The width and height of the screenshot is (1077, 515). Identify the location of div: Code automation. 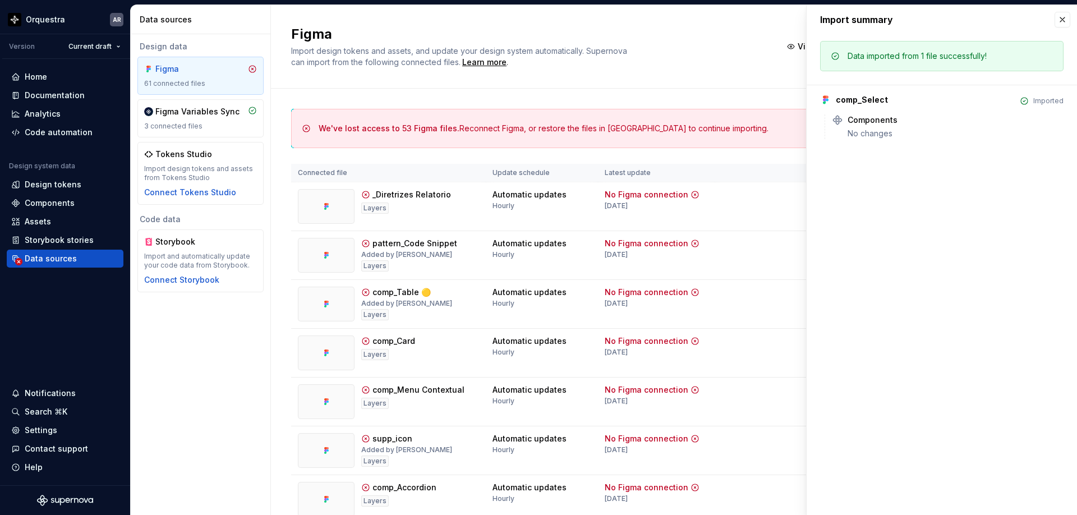
(58, 132).